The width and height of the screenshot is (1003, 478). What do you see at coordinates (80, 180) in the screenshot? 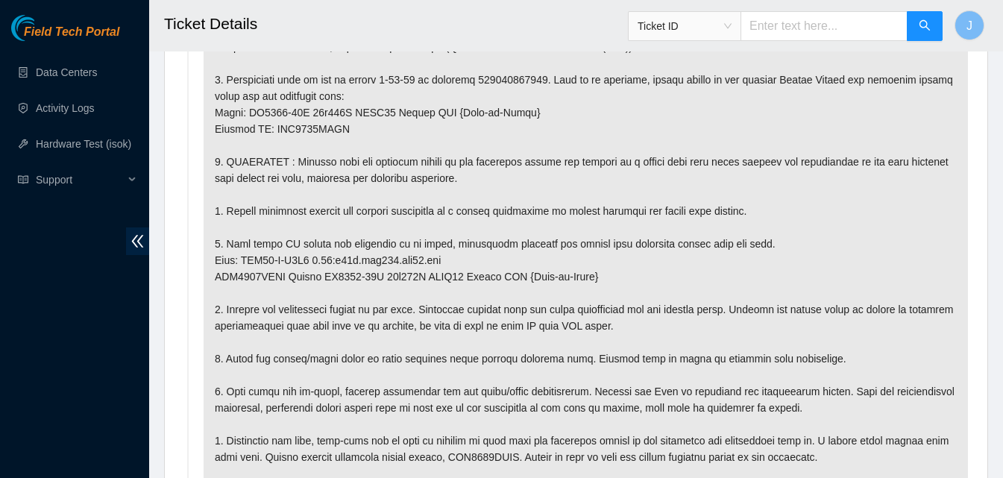
I see `span: Support` at bounding box center [80, 180].